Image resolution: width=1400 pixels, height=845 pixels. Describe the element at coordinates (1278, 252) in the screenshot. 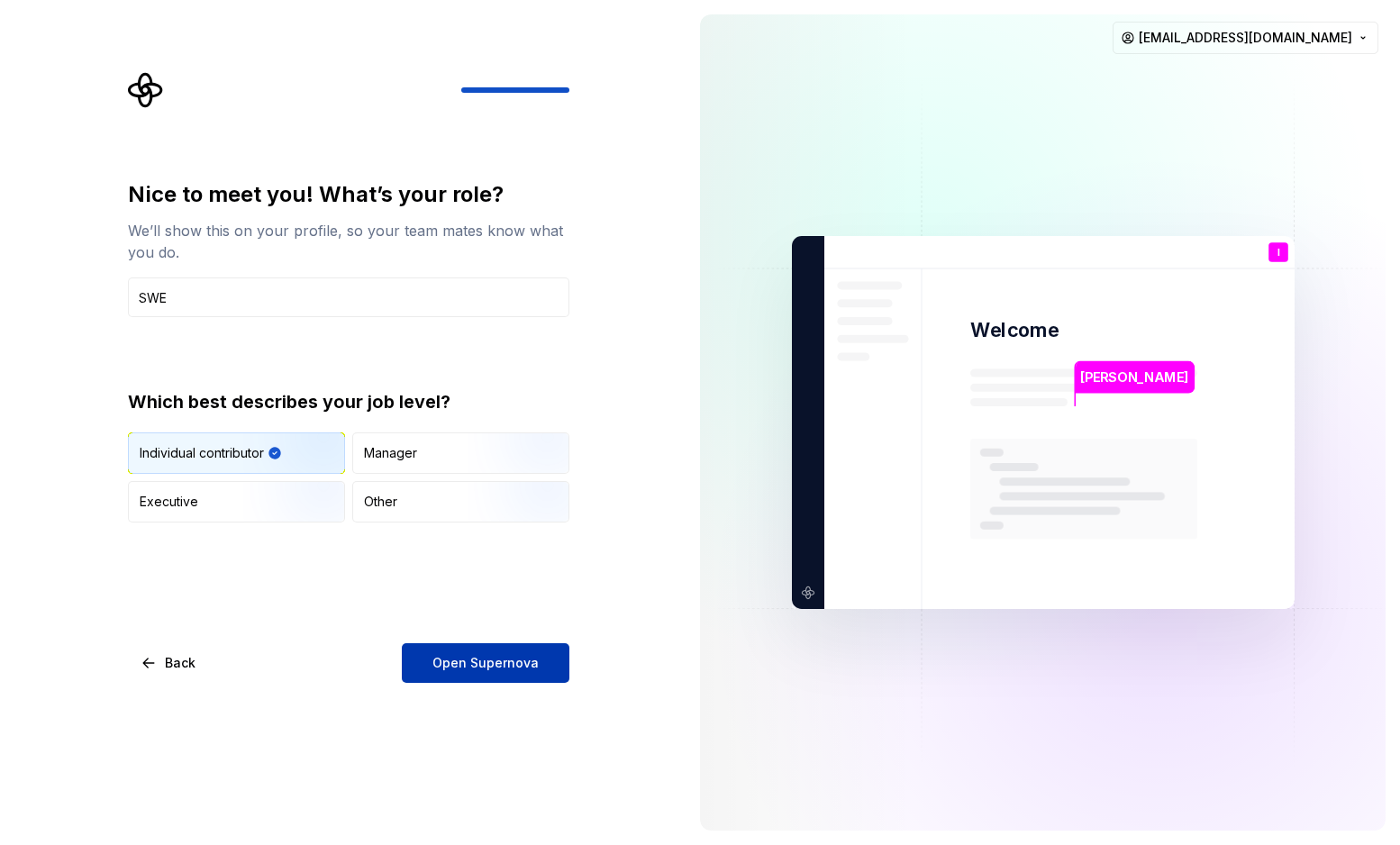

I see `p: I` at that location.